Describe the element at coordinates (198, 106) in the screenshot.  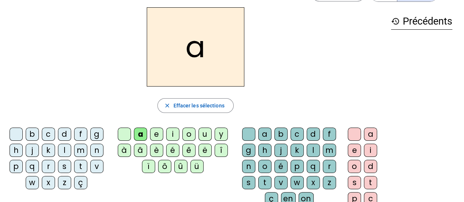
I see `span: Effacer les sélections` at that location.